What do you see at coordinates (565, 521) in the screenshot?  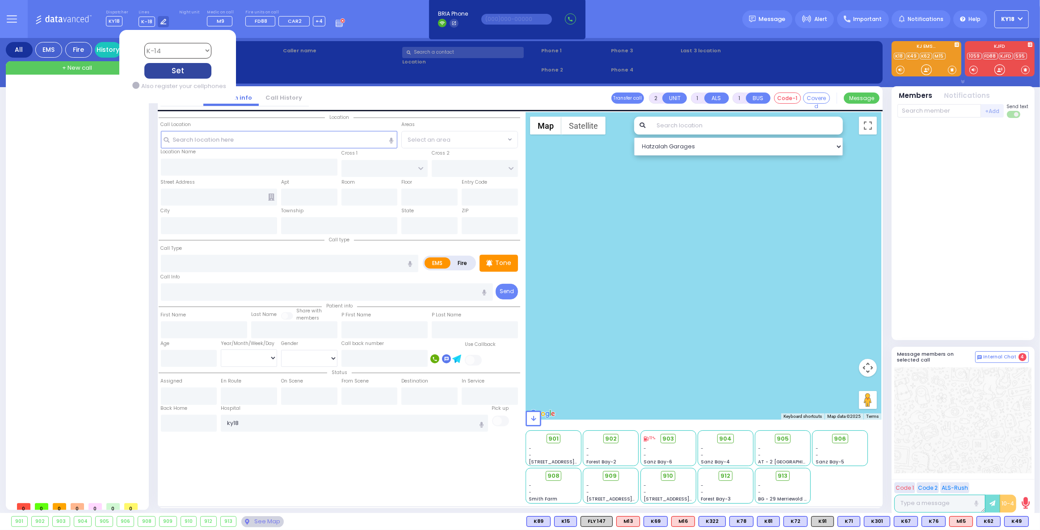 I see `div: K15` at bounding box center [565, 521].